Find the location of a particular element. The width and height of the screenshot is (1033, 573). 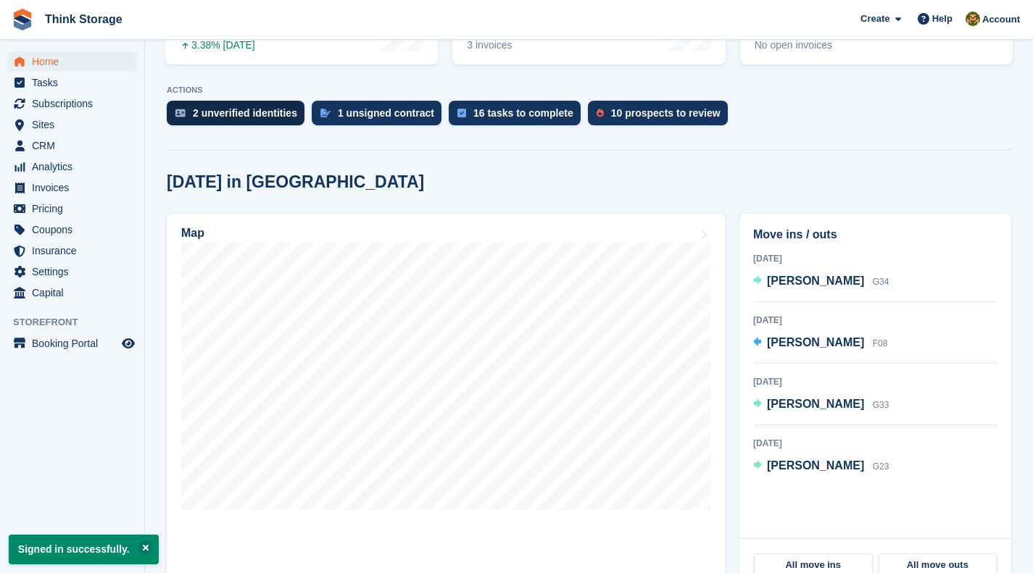

span: Tasks is located at coordinates (75, 83).